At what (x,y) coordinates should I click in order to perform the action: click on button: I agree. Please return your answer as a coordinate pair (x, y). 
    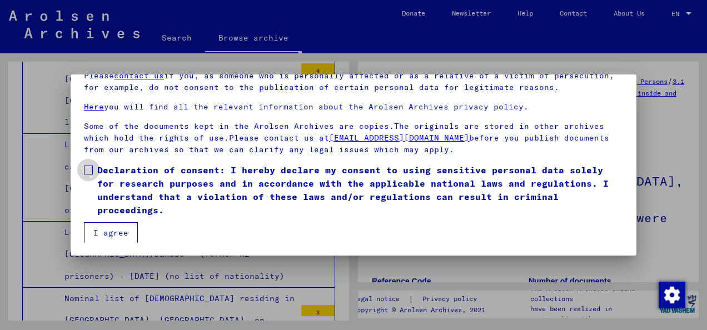
    Looking at the image, I should click on (111, 233).